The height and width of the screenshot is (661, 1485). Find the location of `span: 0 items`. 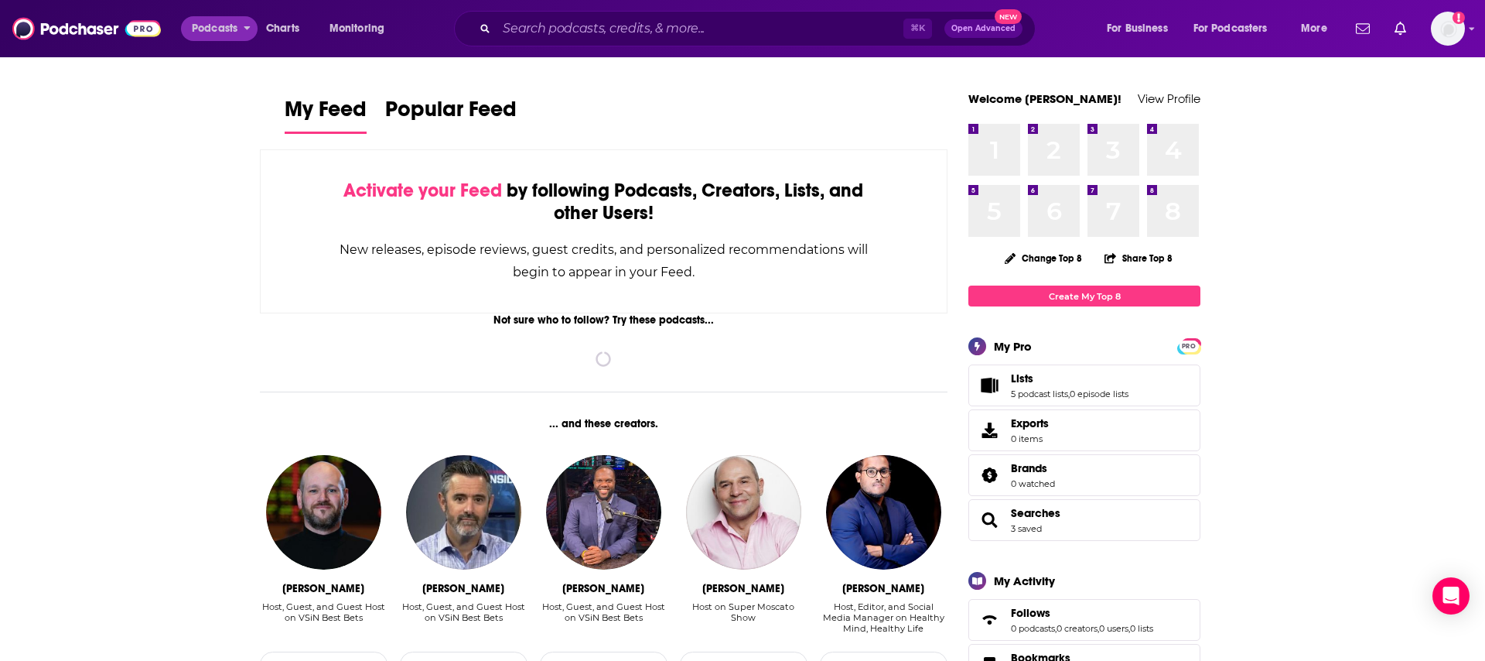

span: 0 items is located at coordinates (1030, 439).